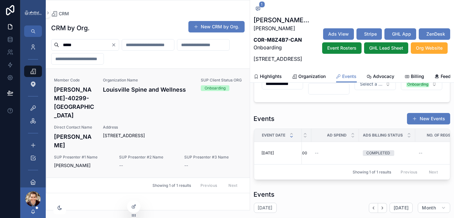 Image resolution: width=454 pixels, height=218 pixels. I want to click on a: Billing, so click(415, 77).